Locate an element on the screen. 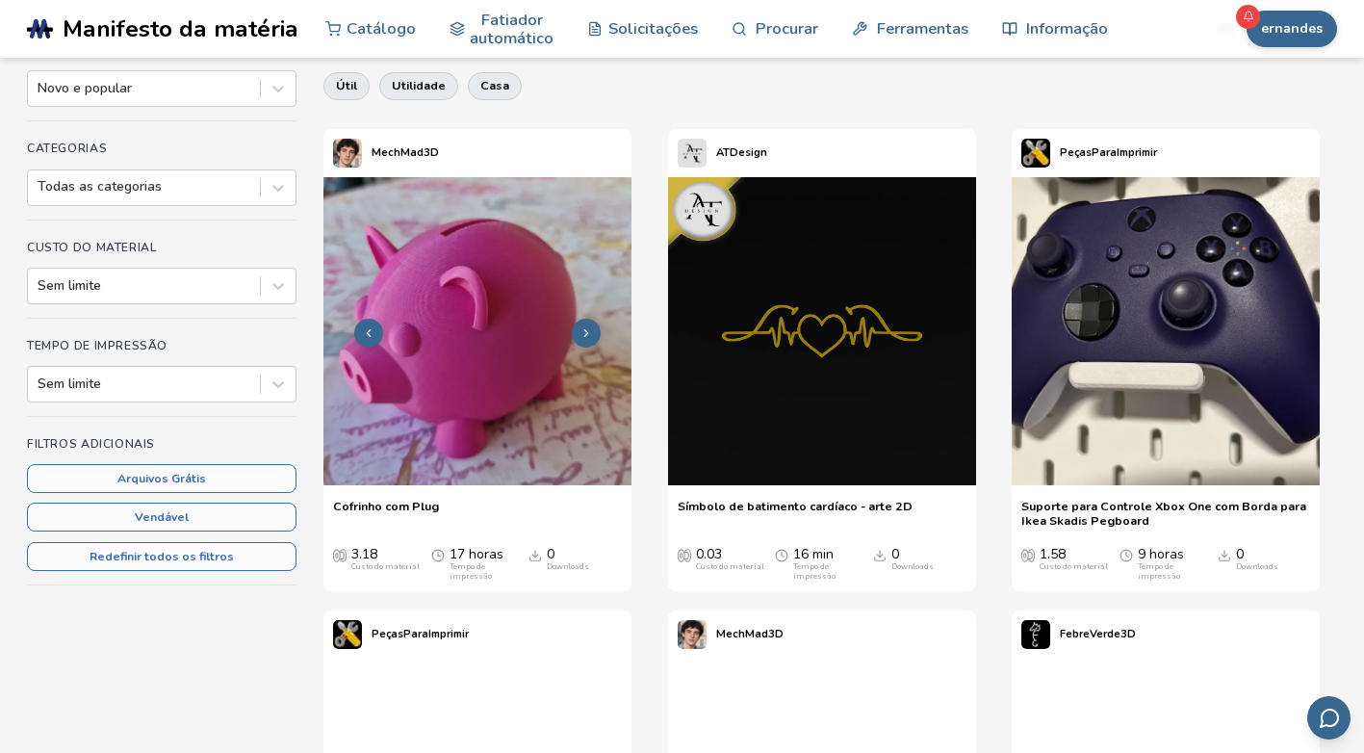  button: Arquivos Grátis is located at coordinates (162, 478).